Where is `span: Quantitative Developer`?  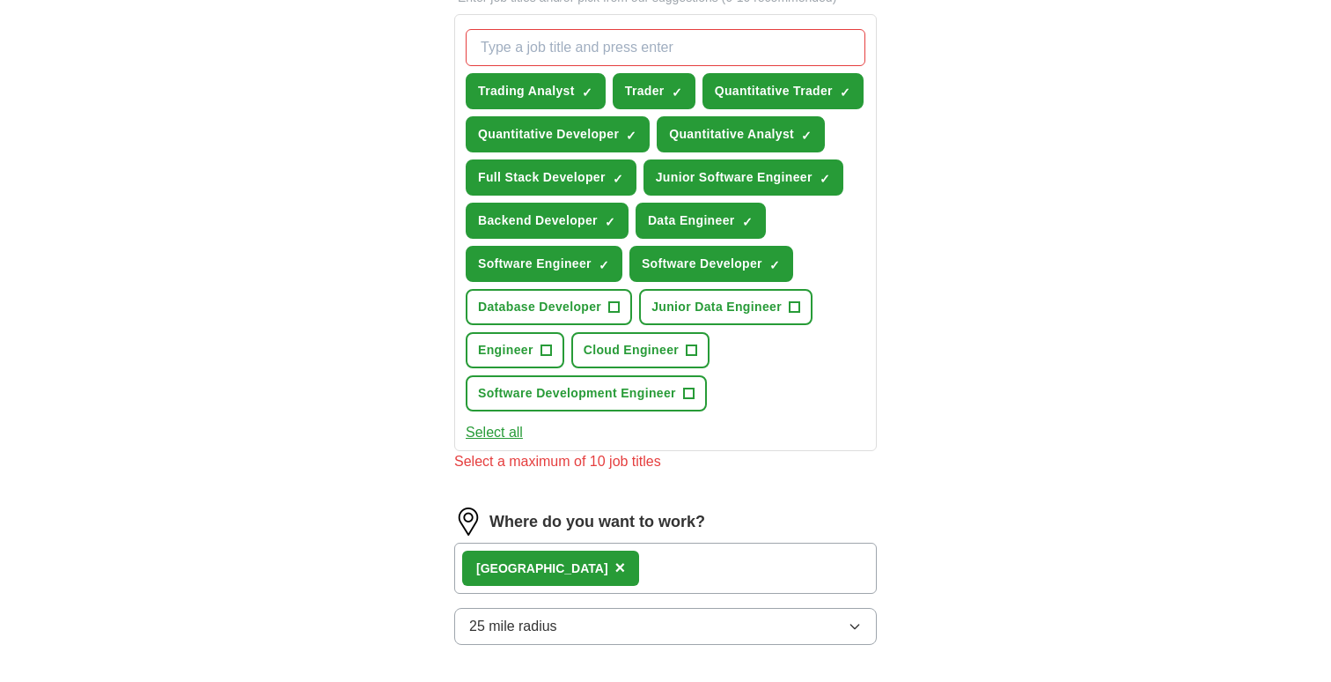
span: Quantitative Developer is located at coordinates (549, 134).